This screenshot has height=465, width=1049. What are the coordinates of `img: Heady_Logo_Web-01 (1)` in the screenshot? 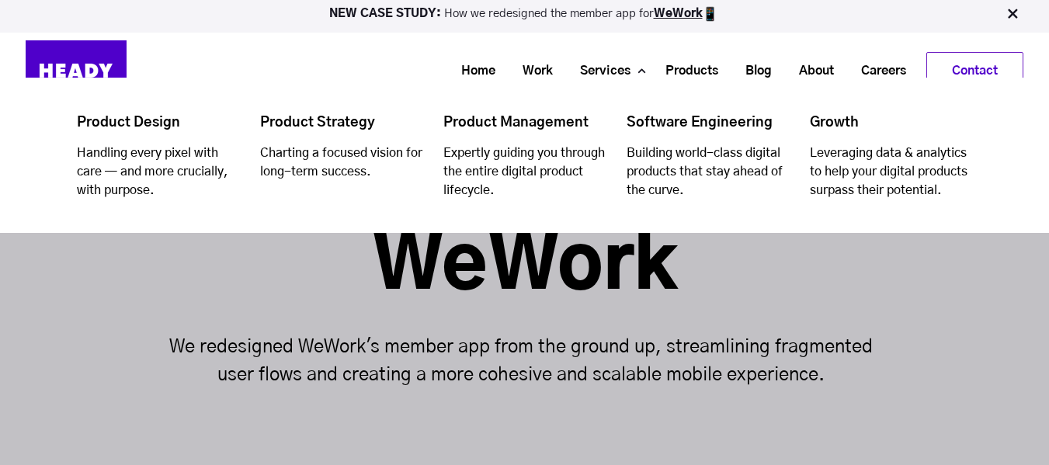 It's located at (76, 71).